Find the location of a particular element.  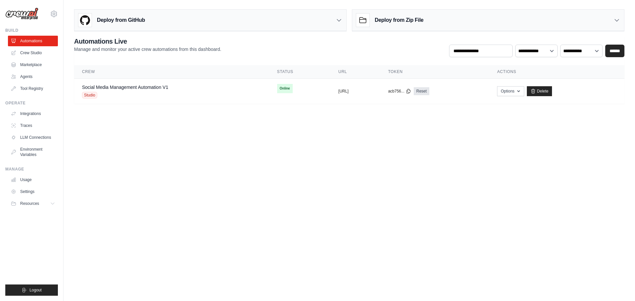

span: Logout is located at coordinates (35, 291).